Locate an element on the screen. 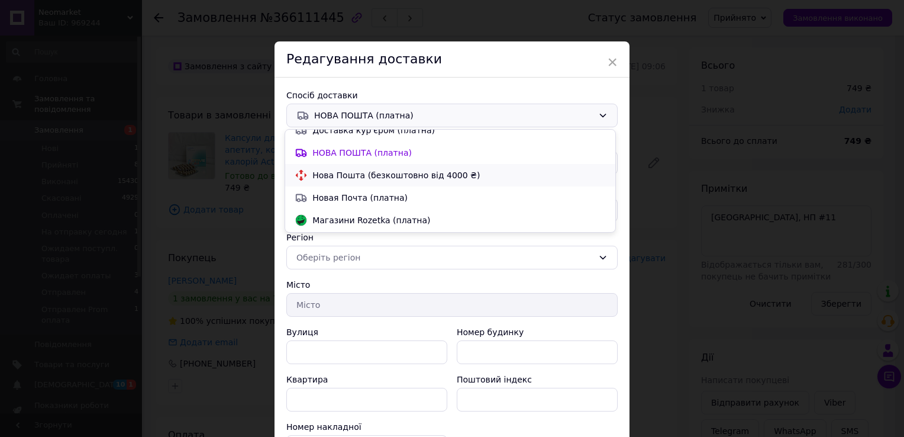 This screenshot has height=437, width=904. input: Місто is located at coordinates (452, 305).